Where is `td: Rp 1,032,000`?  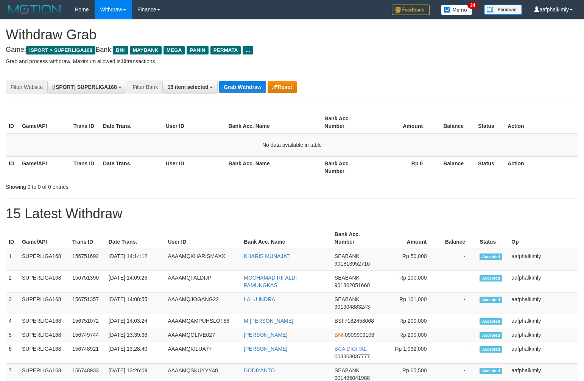 td: Rp 1,032,000 is located at coordinates (409, 353).